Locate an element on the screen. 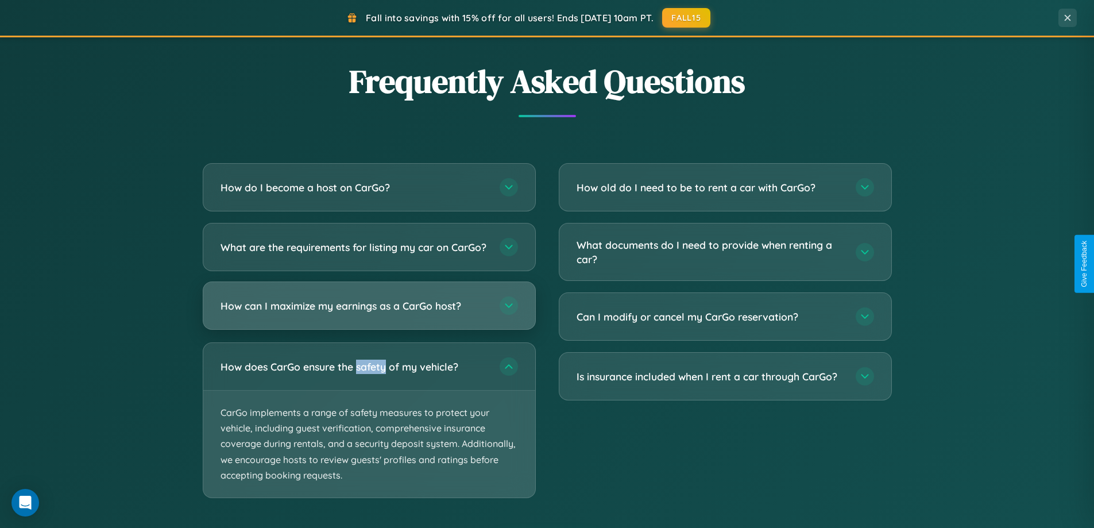 This screenshot has width=1094, height=528. h3: How does CarGo ensure the safety of my vehicle? is located at coordinates (354, 366).